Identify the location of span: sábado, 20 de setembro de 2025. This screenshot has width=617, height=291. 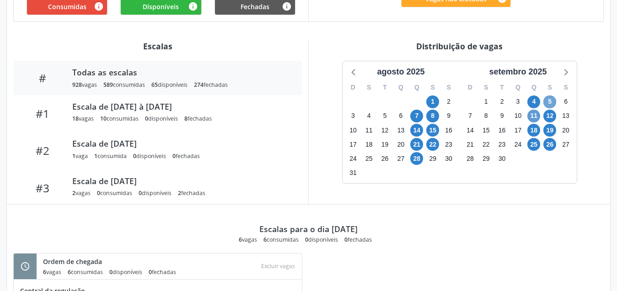
(566, 130).